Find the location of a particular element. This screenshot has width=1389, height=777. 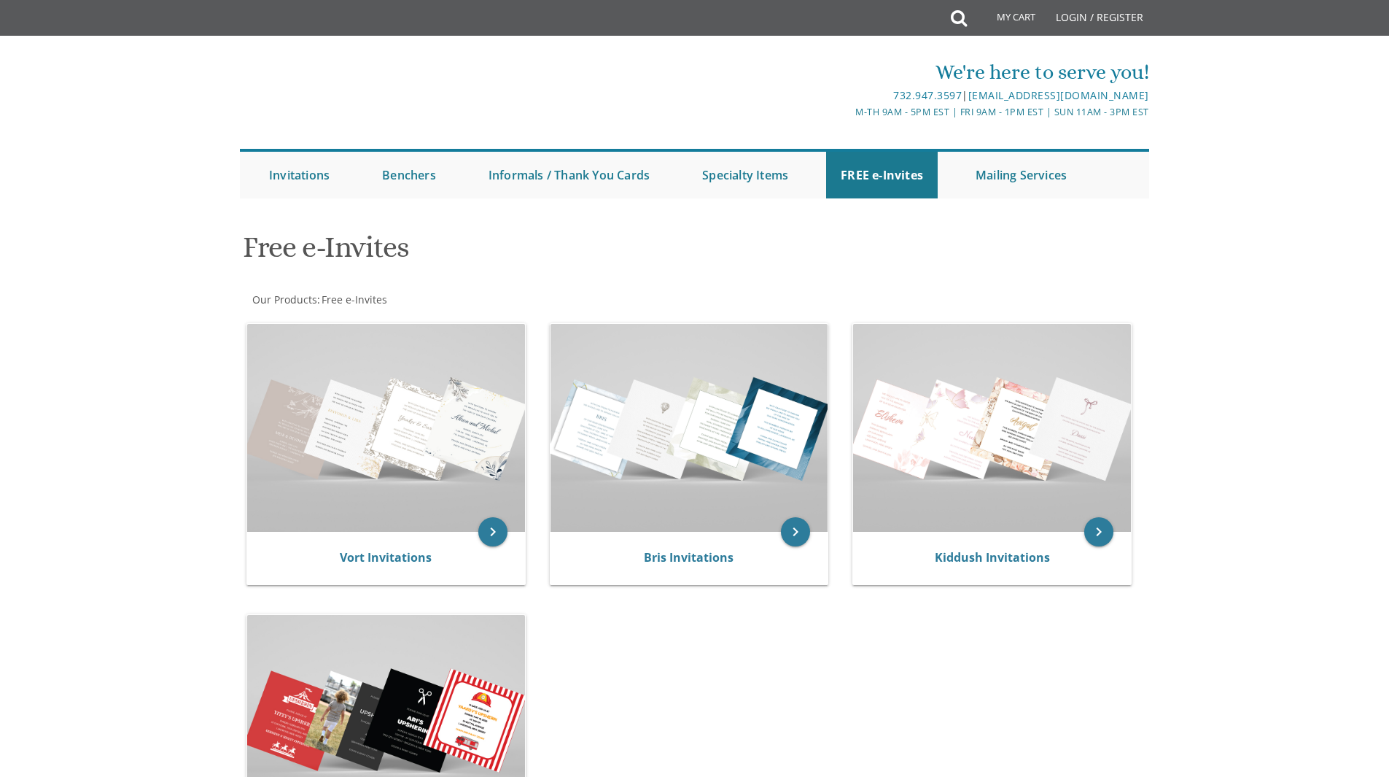

div: We're here to serve you! is located at coordinates (847, 72).